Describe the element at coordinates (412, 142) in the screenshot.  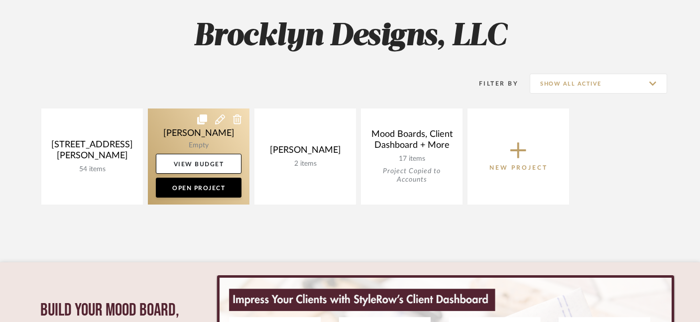
I see `div: Mood Boards, Client Dashboard + More` at that location.